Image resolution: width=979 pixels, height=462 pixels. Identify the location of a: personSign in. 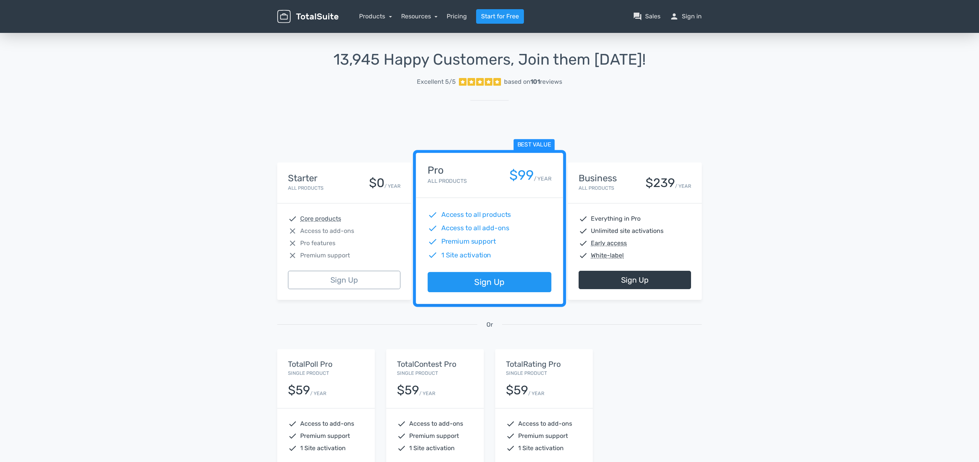
(686, 16).